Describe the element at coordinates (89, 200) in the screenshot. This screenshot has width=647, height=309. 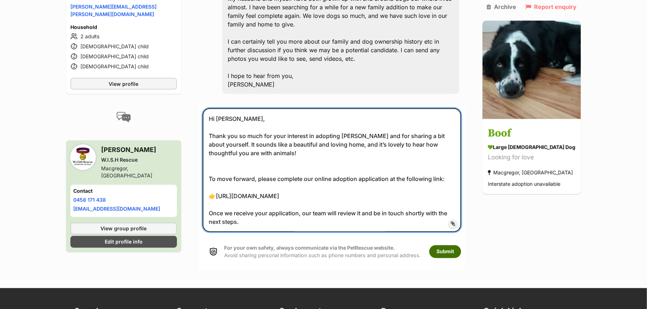
I see `a: 0458 171 438` at that location.